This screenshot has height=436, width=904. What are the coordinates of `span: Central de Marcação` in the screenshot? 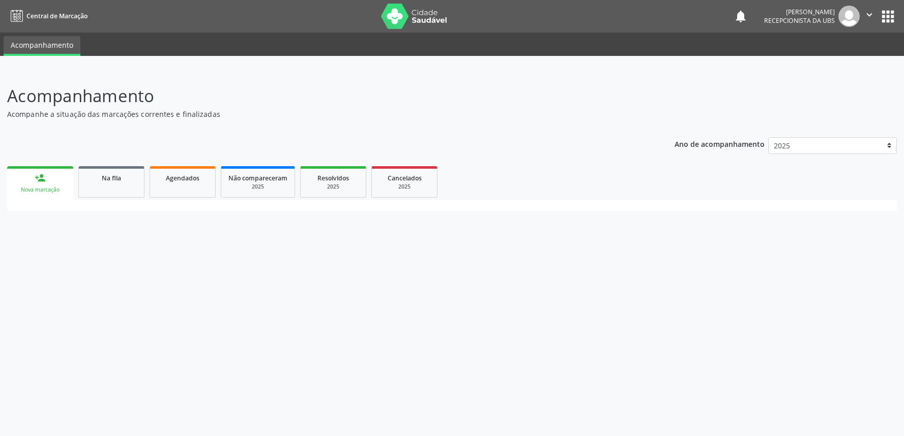 It's located at (57, 16).